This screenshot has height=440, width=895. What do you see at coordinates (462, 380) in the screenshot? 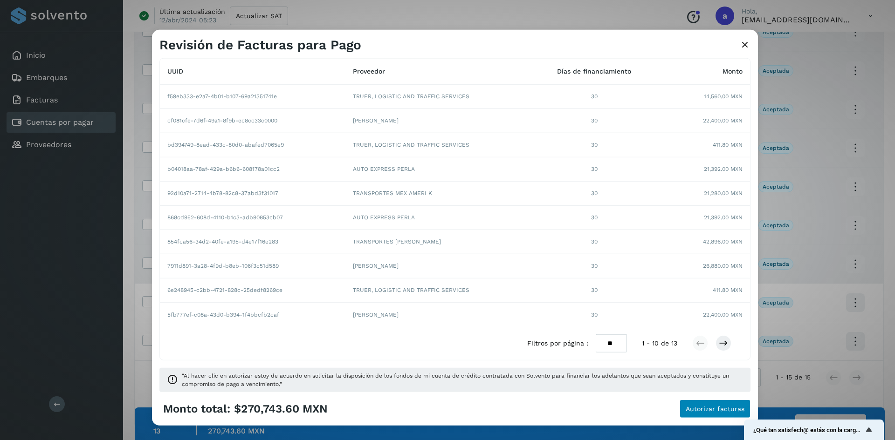
I see `span: "Al hacer clic en autorizar estoy de acuerdo en solicitar la disposición de los fondos de mi cuen...` at bounding box center [462, 380].